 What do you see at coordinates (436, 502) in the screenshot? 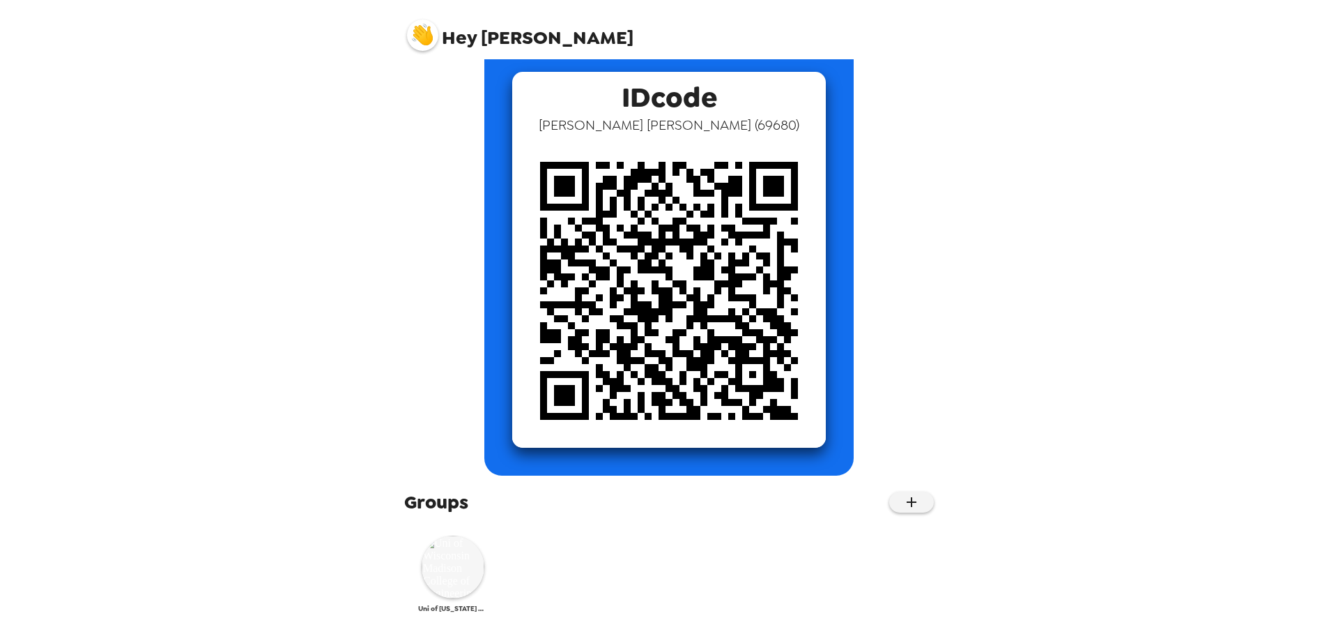
I see `span: Groups` at bounding box center [436, 502].